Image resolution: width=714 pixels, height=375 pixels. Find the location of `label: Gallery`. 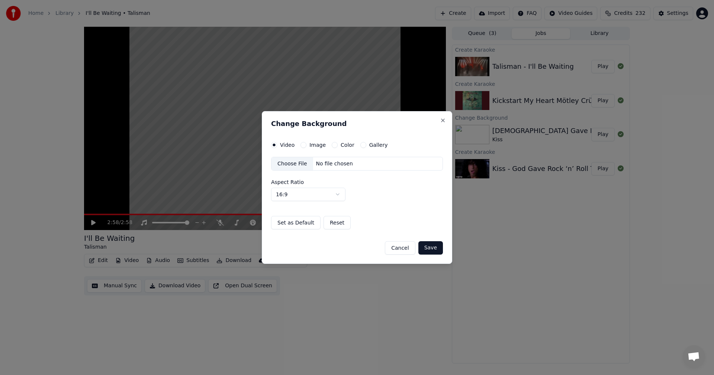

label: Gallery is located at coordinates (379, 145).